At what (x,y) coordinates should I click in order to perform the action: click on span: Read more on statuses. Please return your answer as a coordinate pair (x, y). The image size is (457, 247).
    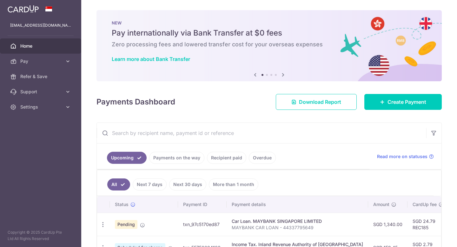
    Looking at the image, I should click on (402, 156).